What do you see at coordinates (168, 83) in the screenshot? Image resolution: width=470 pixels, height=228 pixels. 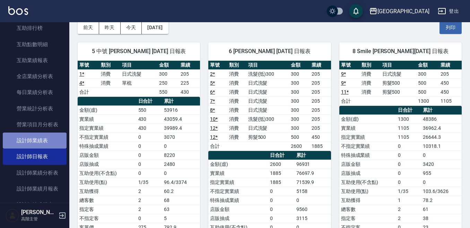 I see `td: 250` at bounding box center [168, 83].